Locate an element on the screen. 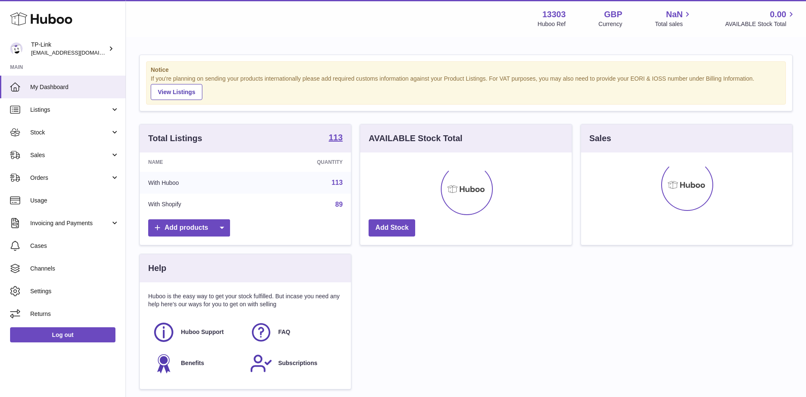  a: Subscriptions is located at coordinates (294, 363).